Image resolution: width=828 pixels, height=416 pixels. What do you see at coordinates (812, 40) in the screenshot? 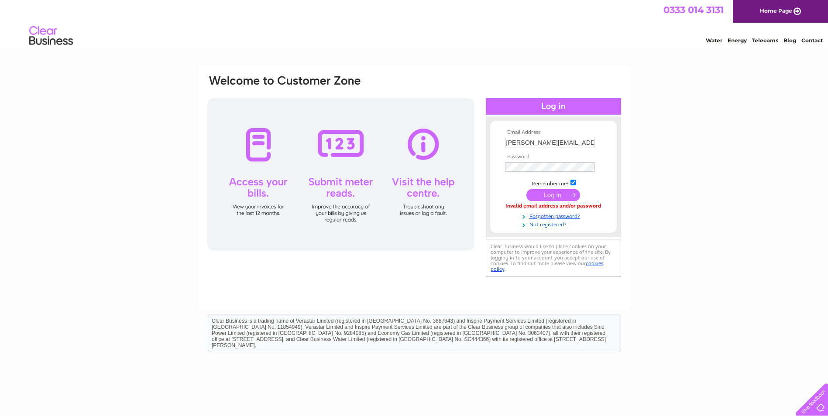
I see `a: Contact` at bounding box center [812, 40].